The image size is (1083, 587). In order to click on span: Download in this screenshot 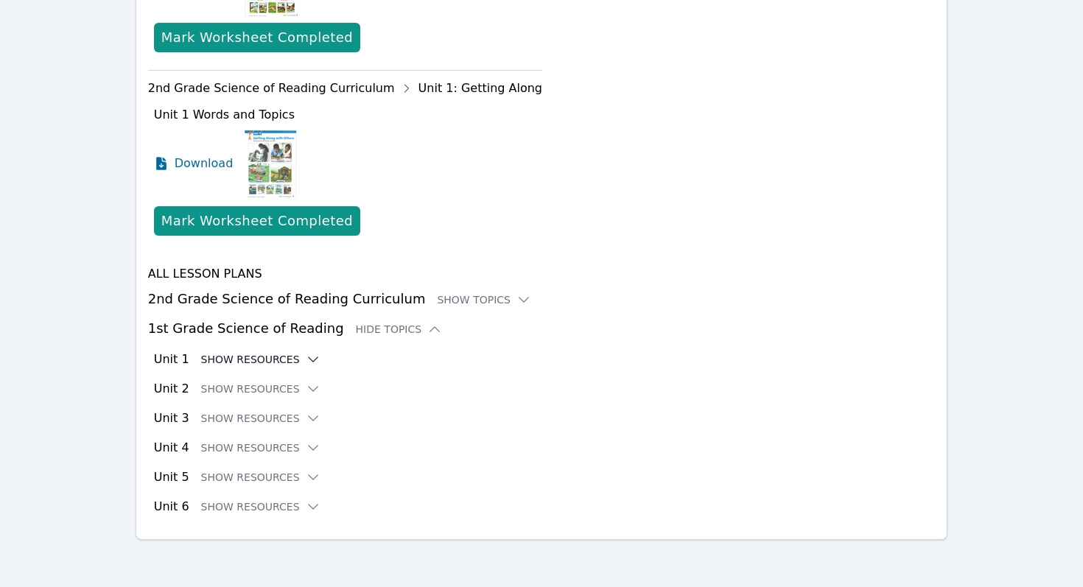, I will do `click(204, 164)`.